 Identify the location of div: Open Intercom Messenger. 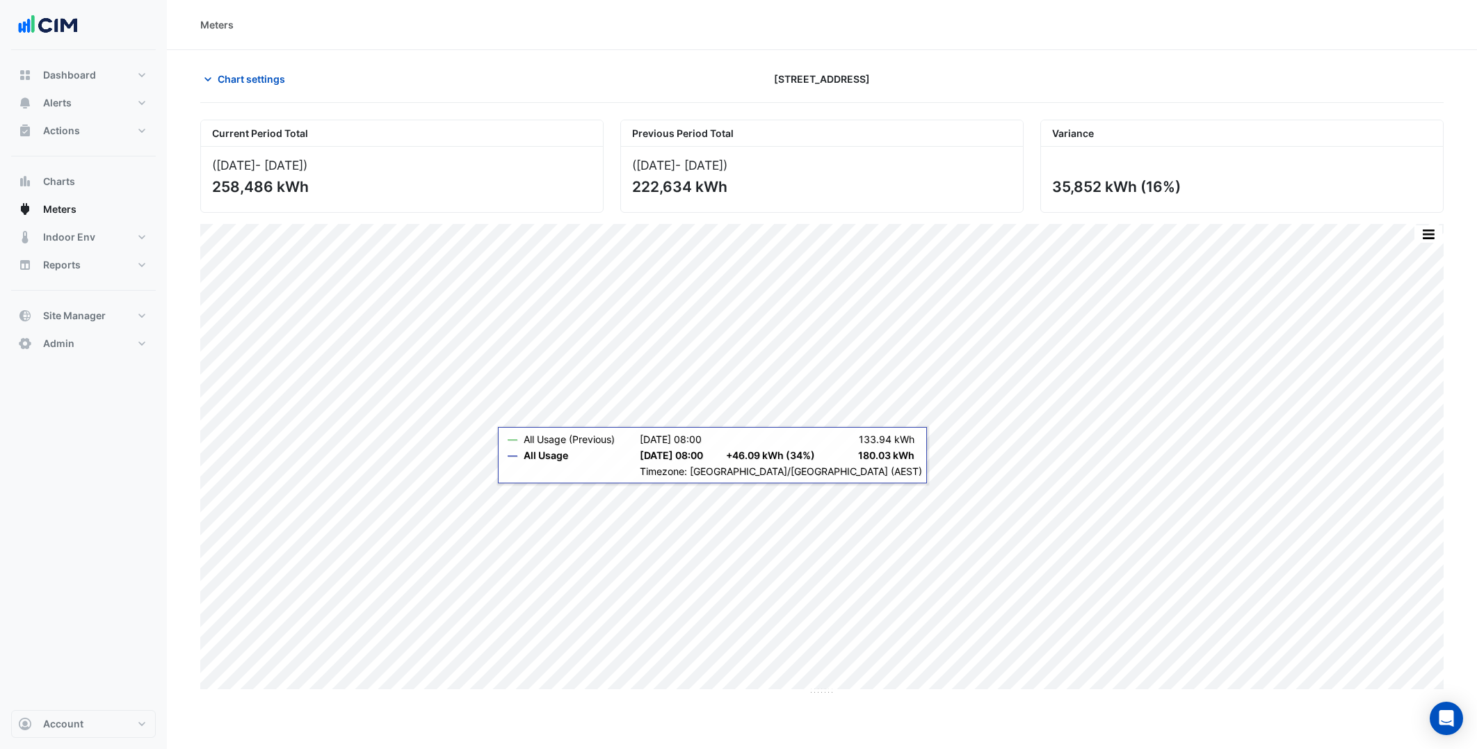
(1446, 718).